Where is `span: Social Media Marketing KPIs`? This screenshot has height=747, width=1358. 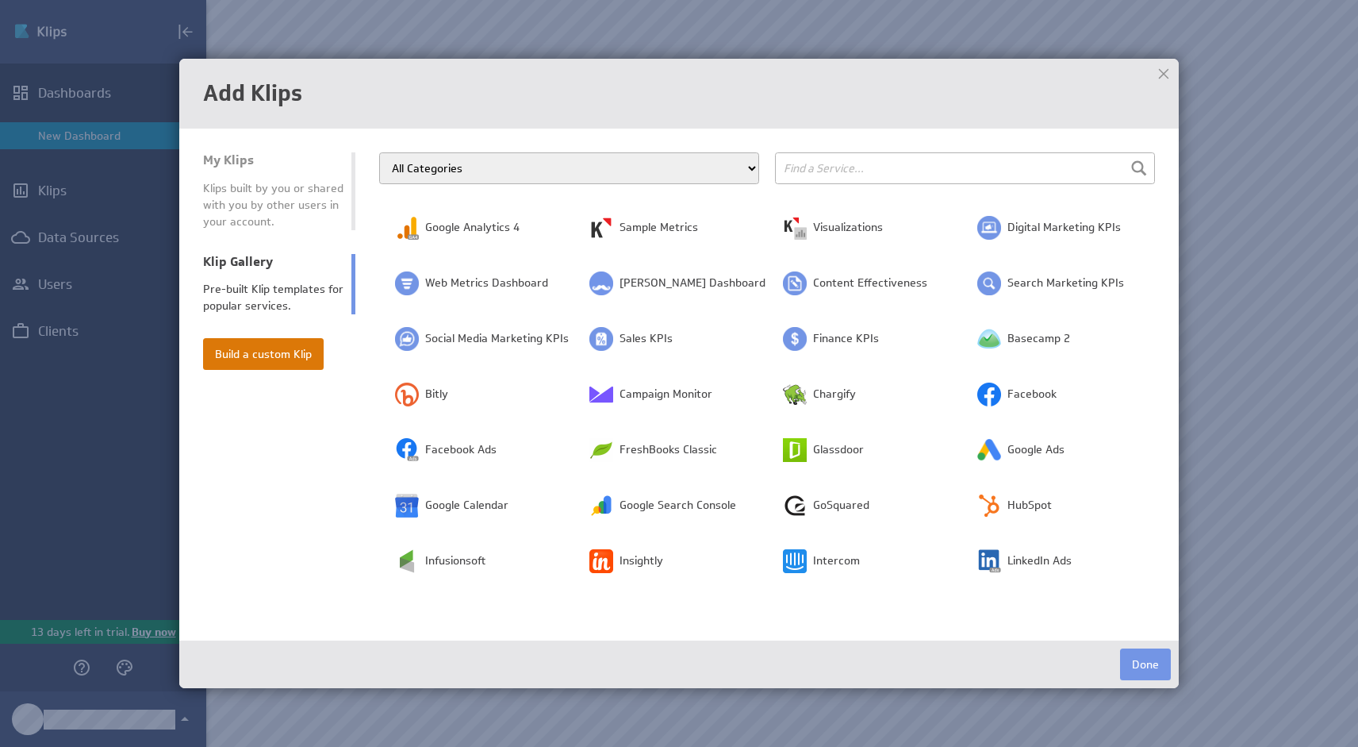
span: Social Media Marketing KPIs is located at coordinates (497, 339).